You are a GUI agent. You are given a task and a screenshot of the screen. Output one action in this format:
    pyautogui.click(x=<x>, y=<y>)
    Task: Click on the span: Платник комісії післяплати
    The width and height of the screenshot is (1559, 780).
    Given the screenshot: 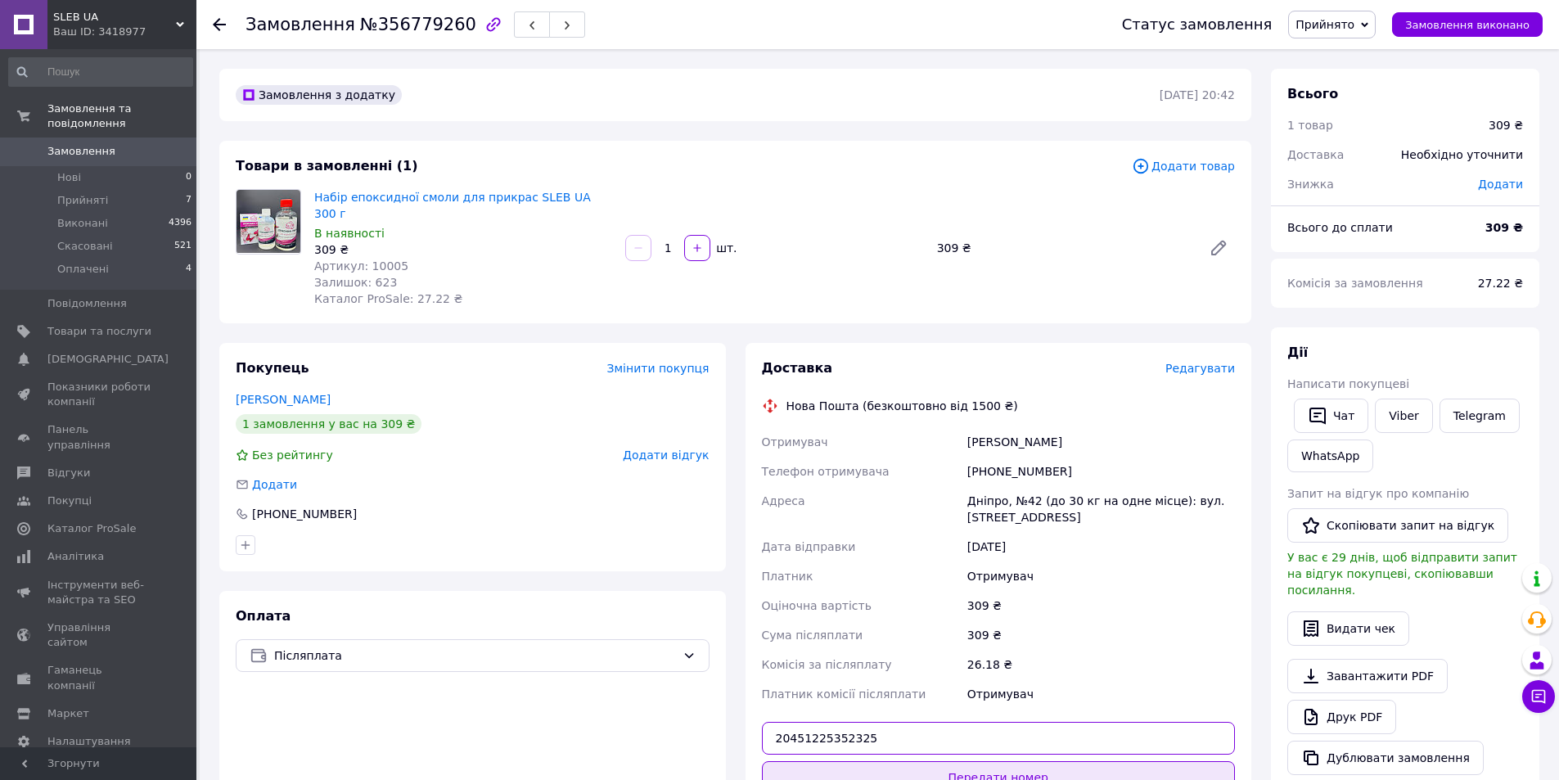 What is the action you would take?
    pyautogui.click(x=844, y=694)
    